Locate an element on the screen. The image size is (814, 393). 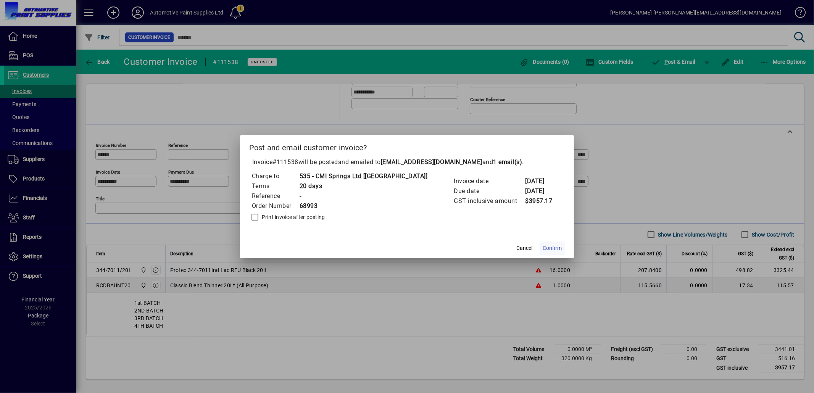
p: Invoice will be posted . is located at coordinates (407, 162).